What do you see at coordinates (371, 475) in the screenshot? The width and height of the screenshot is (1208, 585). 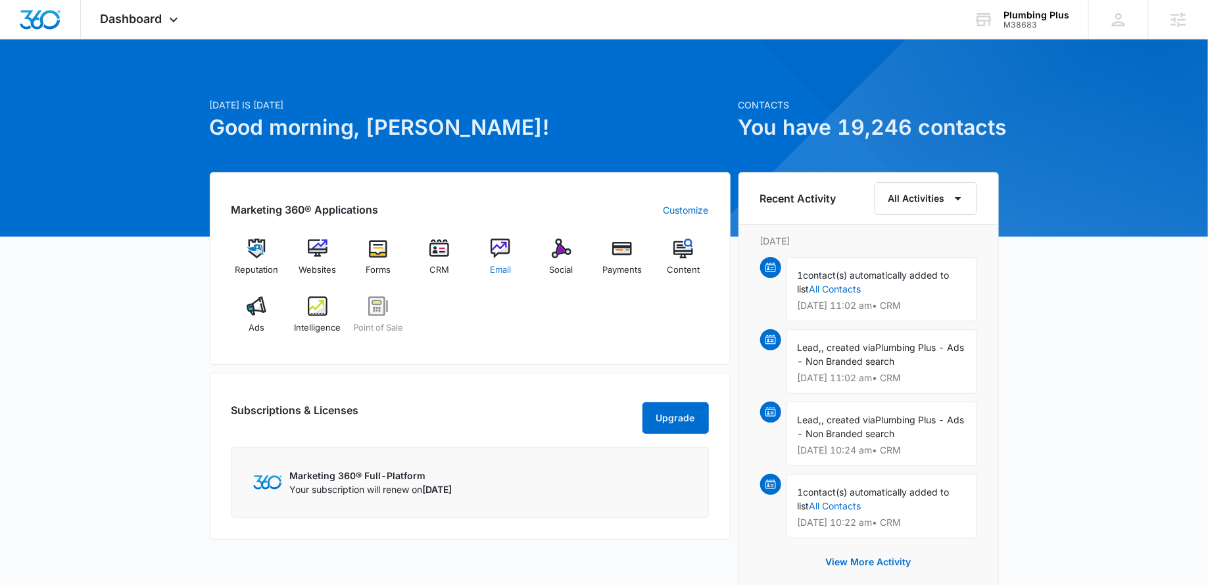 I see `p: Marketing 360® Full-Platform` at bounding box center [371, 475].